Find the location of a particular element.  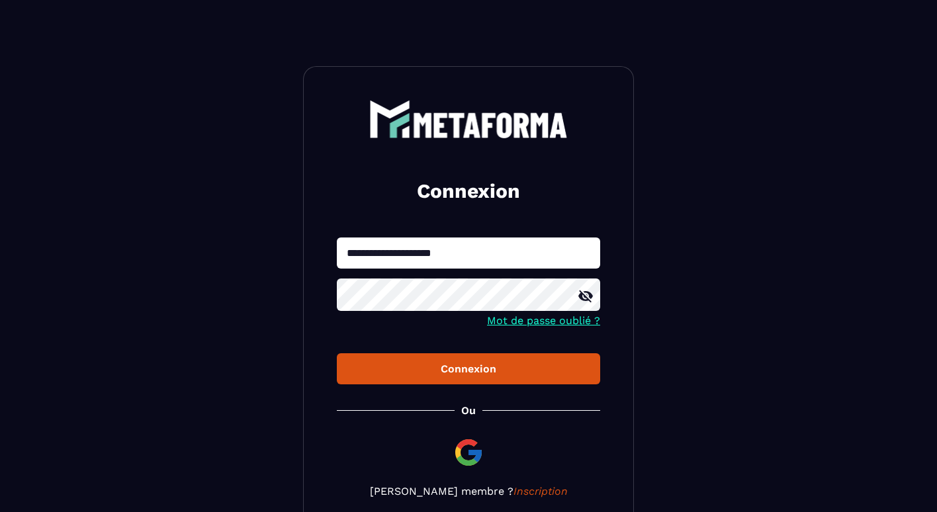

div: Connexion is located at coordinates (469, 369).